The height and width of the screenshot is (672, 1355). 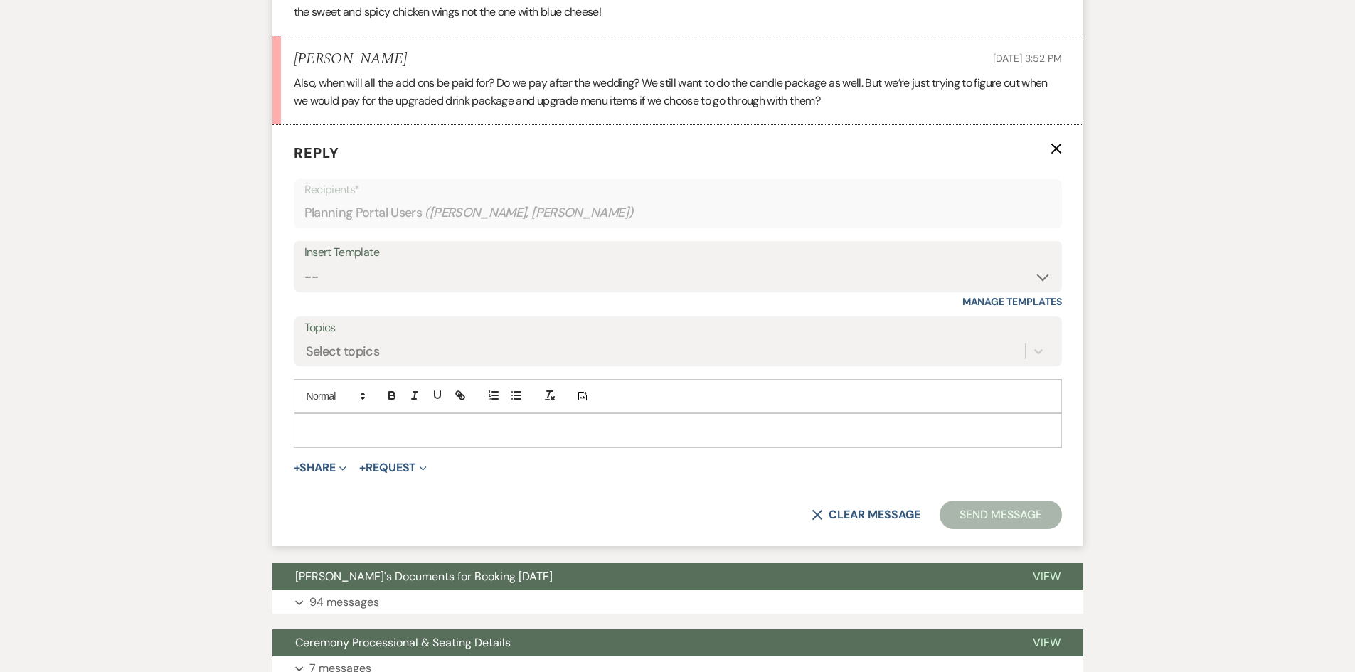 I want to click on button: 94 messages, so click(x=678, y=603).